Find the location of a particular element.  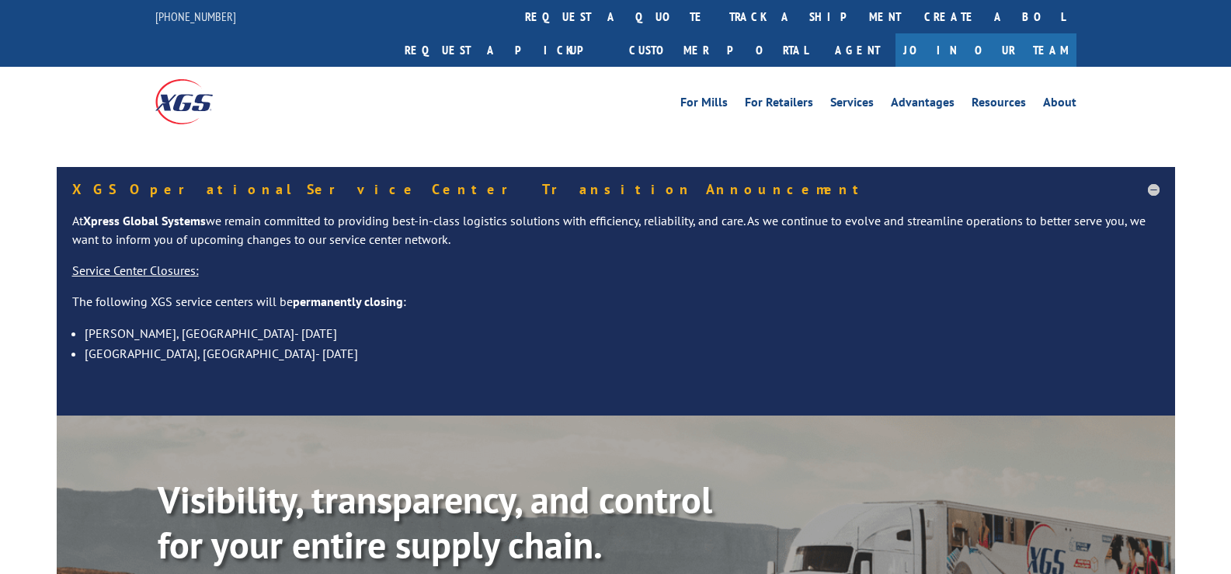

p: The following XGS service centers will be : is located at coordinates (616, 308).